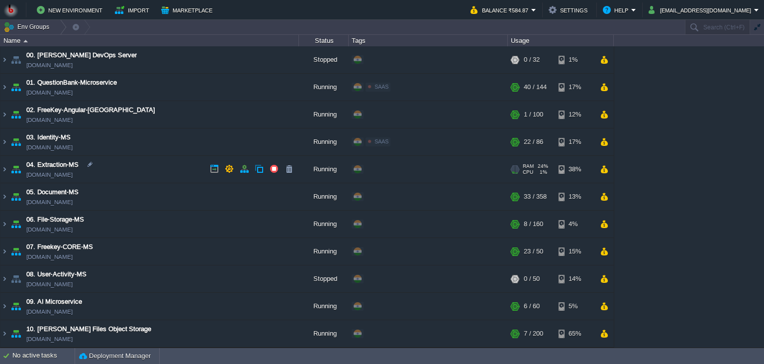  I want to click on div: 4%, so click(575, 224).